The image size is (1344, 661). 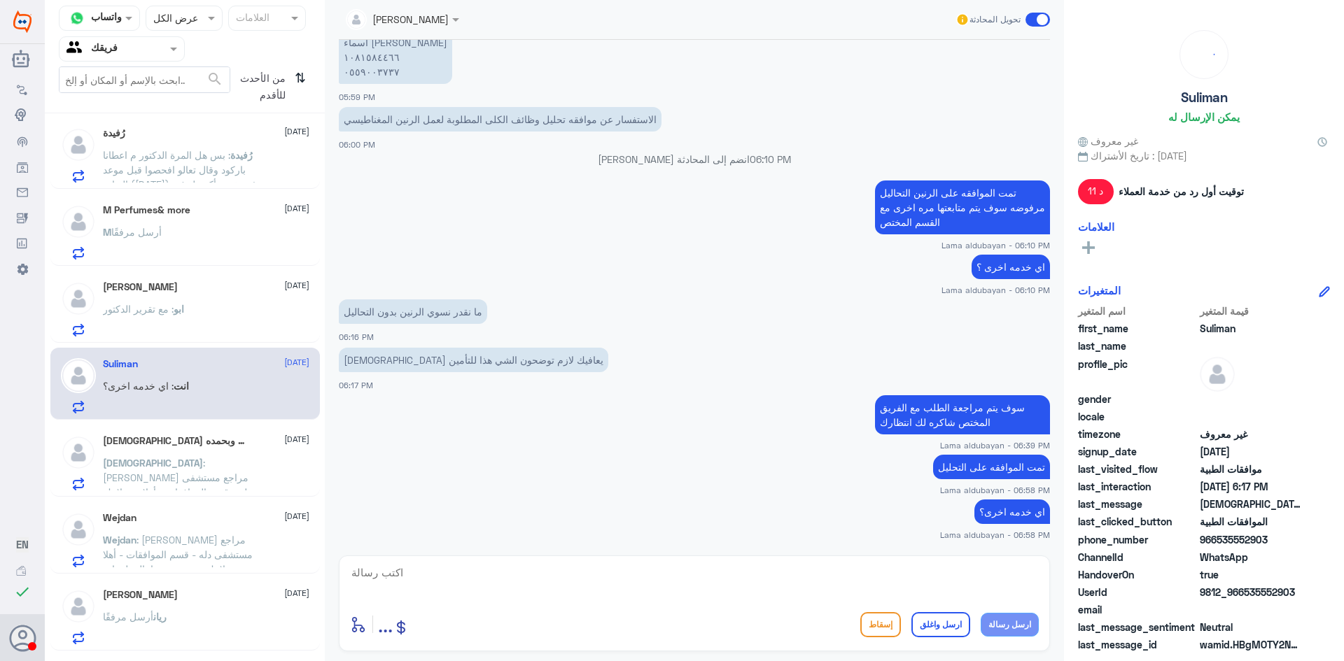 I want to click on span: رُفيدة, so click(x=241, y=155).